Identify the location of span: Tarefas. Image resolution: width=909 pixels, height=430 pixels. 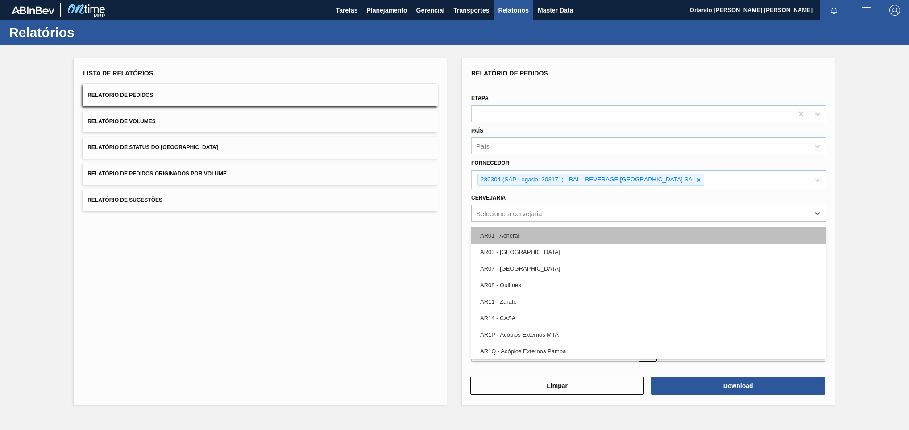
(347, 10).